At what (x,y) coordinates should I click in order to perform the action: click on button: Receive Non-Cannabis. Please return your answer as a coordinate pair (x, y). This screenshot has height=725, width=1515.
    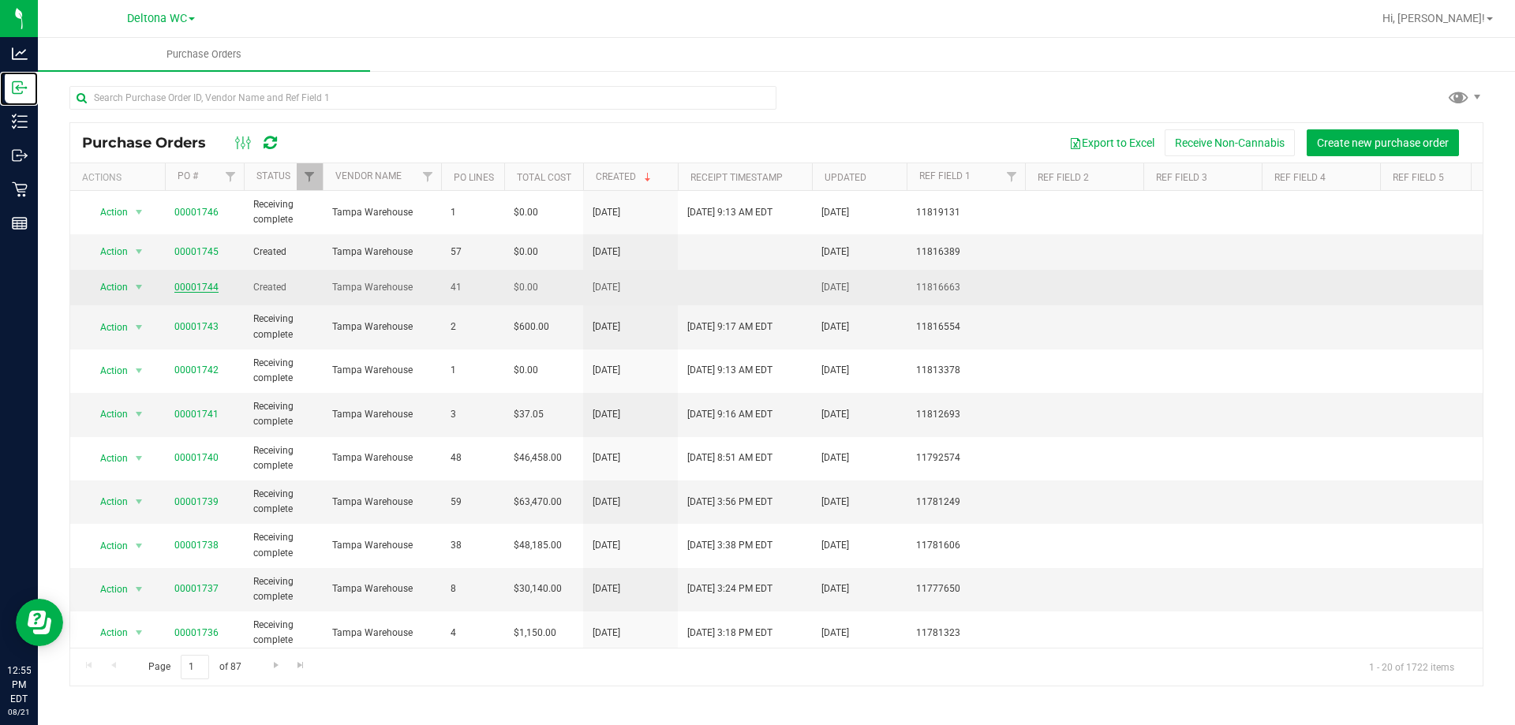
    Looking at the image, I should click on (1229, 143).